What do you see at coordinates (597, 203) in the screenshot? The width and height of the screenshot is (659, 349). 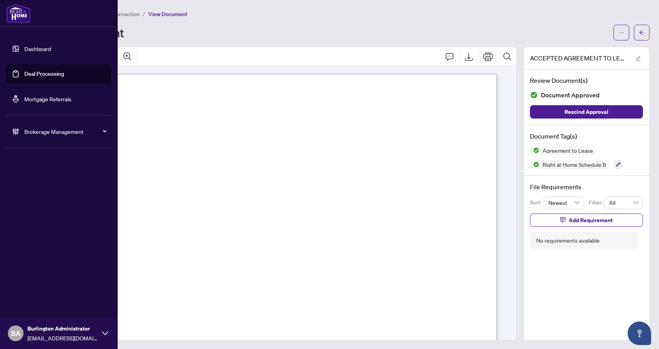 I see `p: Filter:` at bounding box center [597, 203].